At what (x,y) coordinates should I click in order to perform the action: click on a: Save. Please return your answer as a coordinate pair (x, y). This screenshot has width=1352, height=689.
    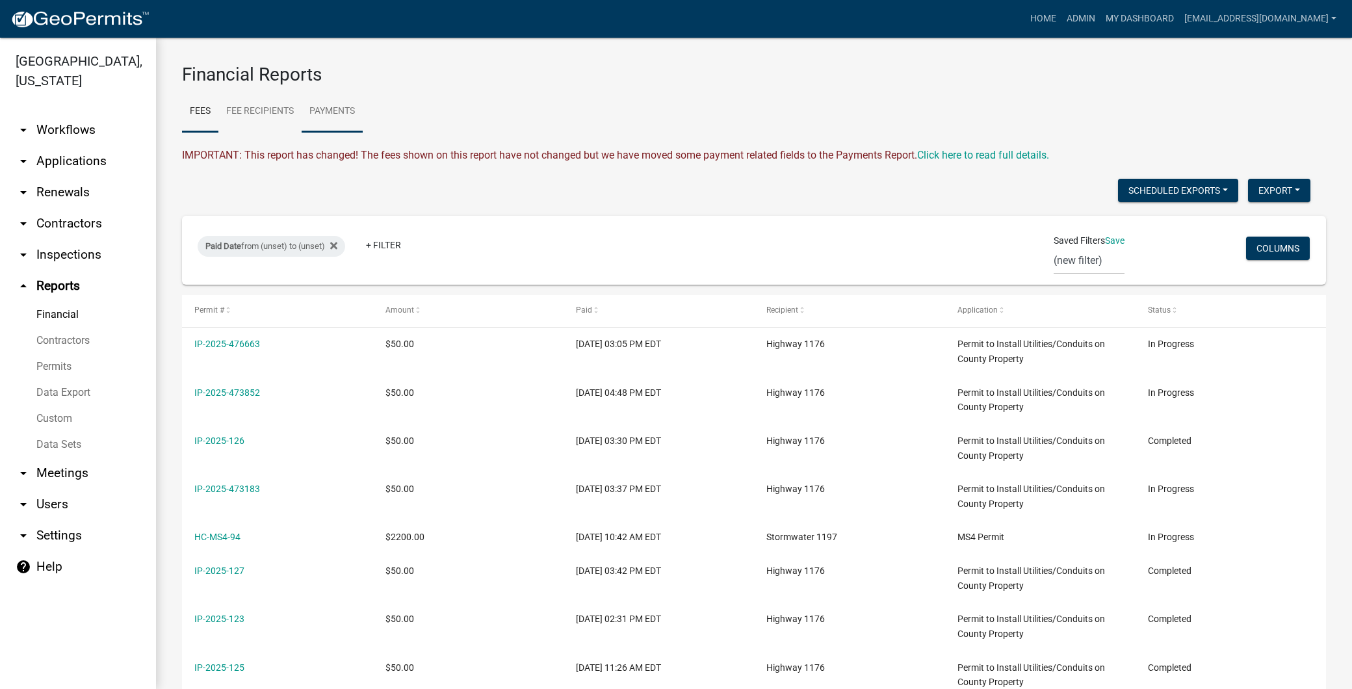
    Looking at the image, I should click on (1115, 241).